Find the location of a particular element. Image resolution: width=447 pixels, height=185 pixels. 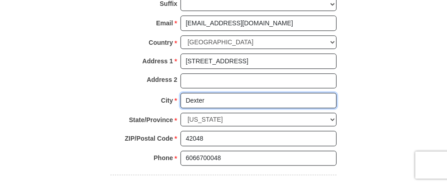

strong: City is located at coordinates (167, 100).